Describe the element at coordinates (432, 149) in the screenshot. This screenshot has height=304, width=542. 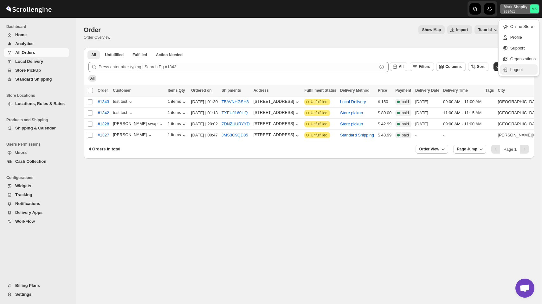
I see `button: Order View` at that location.